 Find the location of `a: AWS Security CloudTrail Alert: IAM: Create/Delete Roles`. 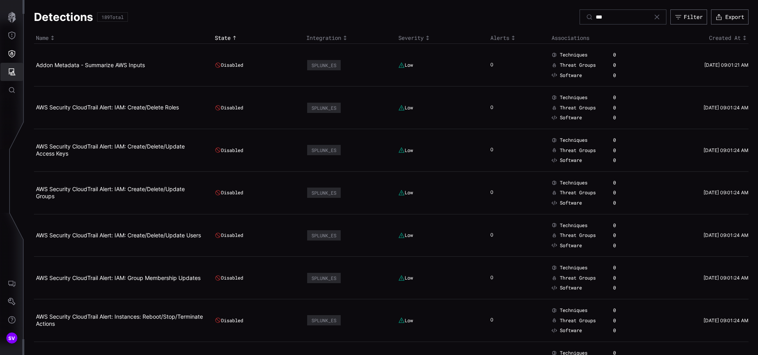

a: AWS Security CloudTrail Alert: IAM: Create/Delete Roles is located at coordinates (107, 107).